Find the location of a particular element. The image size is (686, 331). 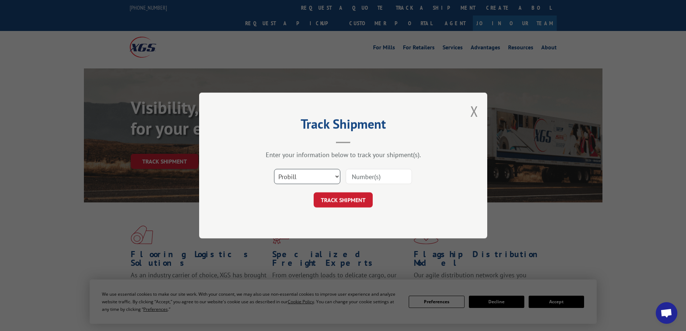

div: Open chat is located at coordinates (667, 313).